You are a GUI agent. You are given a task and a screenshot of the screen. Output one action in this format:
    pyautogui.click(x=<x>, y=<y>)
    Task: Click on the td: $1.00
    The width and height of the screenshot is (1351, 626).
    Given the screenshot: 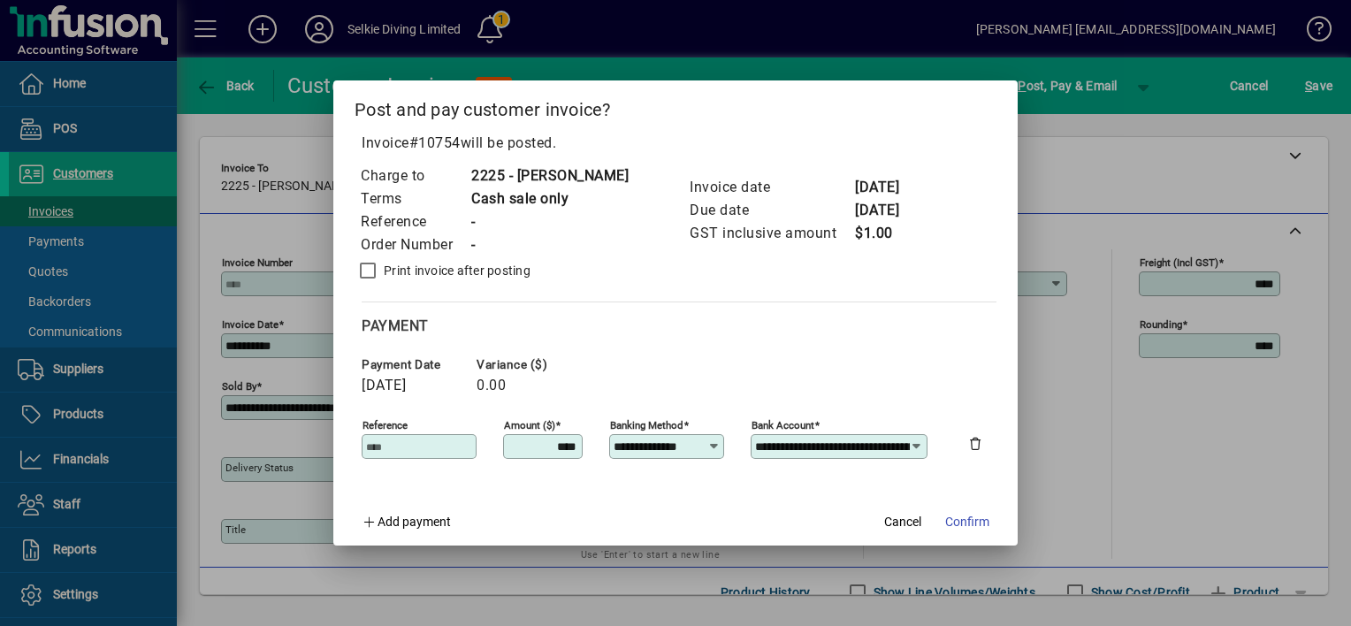 What is the action you would take?
    pyautogui.click(x=889, y=233)
    